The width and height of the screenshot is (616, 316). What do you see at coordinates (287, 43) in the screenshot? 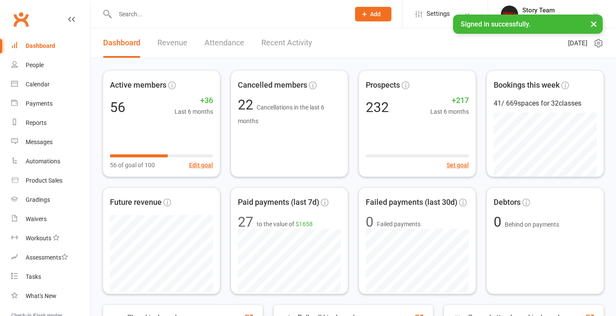
I see `a: Recent Activity` at bounding box center [287, 43].